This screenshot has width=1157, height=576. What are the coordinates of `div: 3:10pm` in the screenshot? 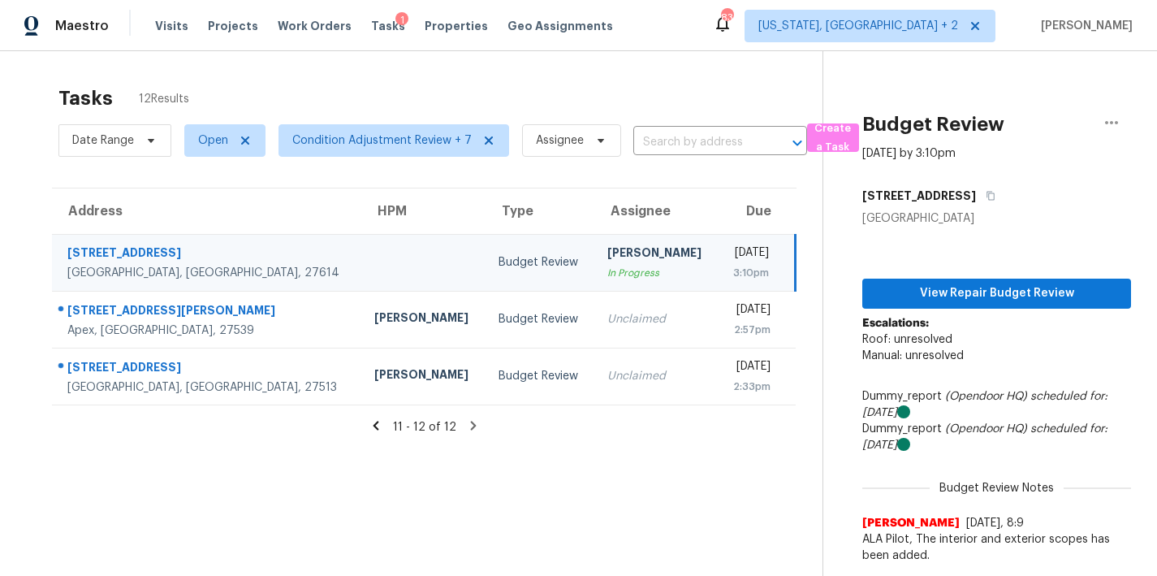 It's located at (749, 273).